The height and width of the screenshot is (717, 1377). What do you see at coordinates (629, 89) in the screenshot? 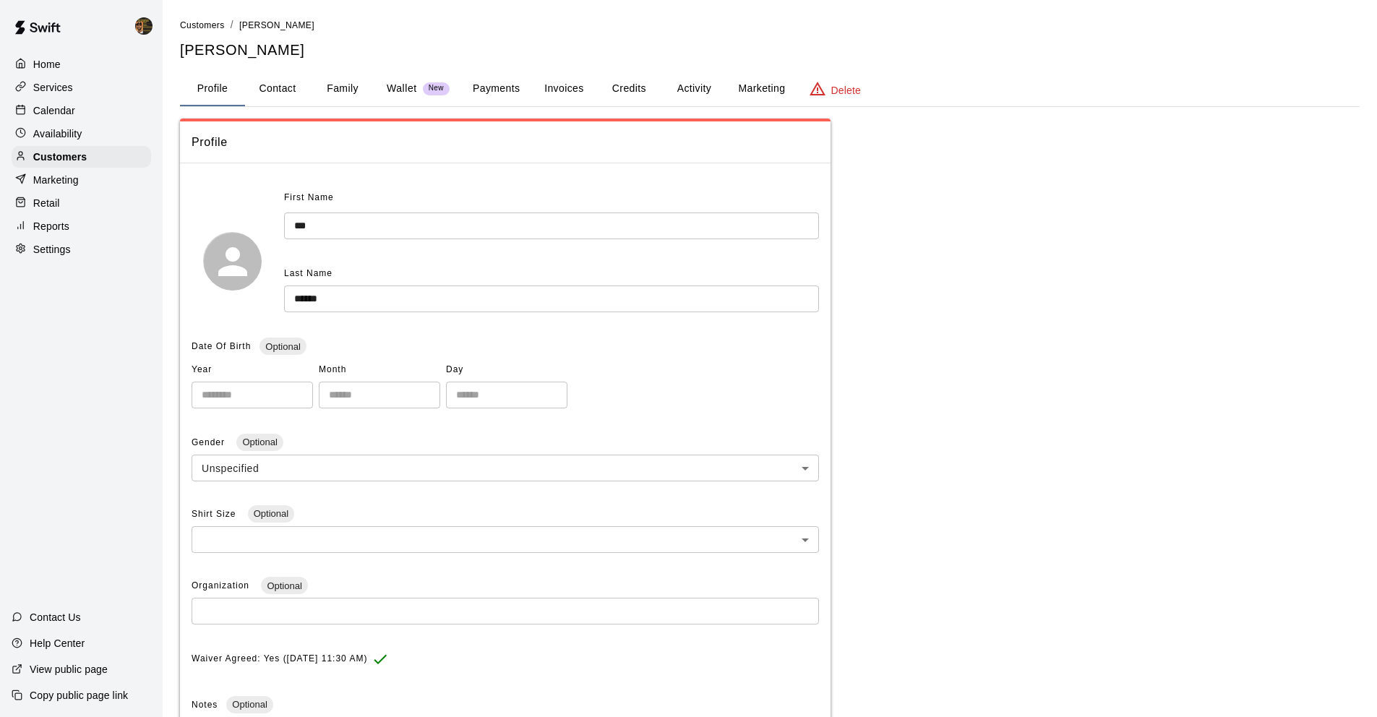
I see `button: Credits` at bounding box center [629, 89].